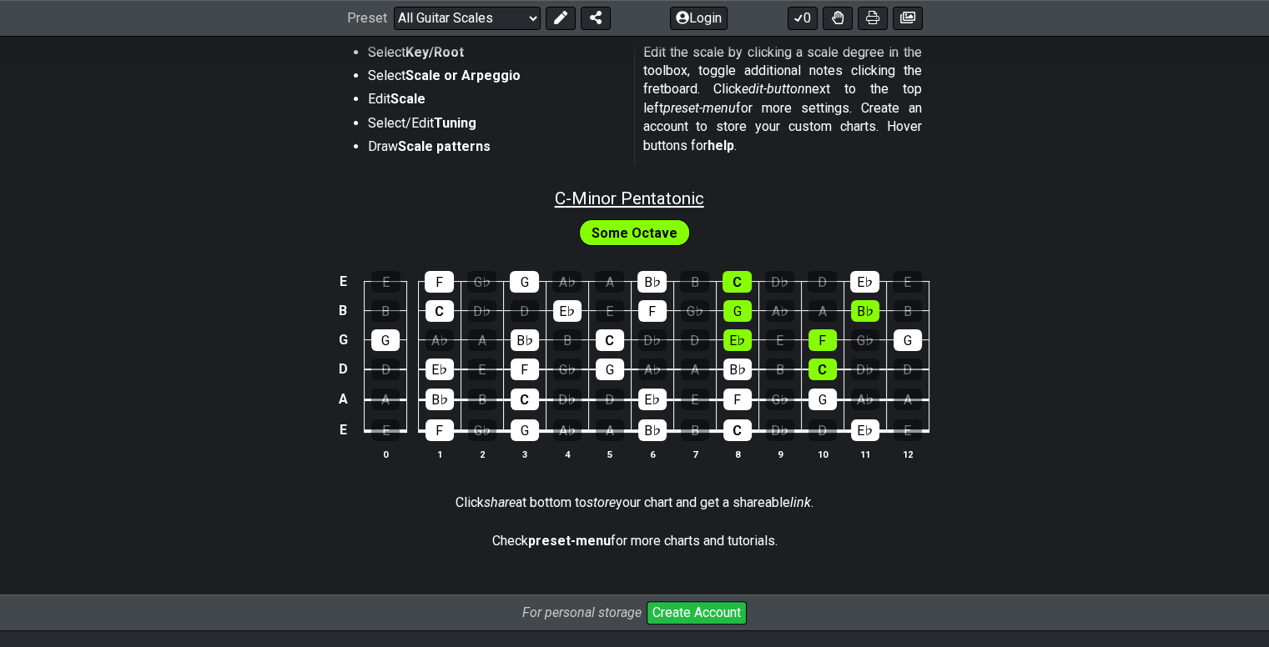  What do you see at coordinates (721, 145) in the screenshot?
I see `strong: help` at bounding box center [721, 145].